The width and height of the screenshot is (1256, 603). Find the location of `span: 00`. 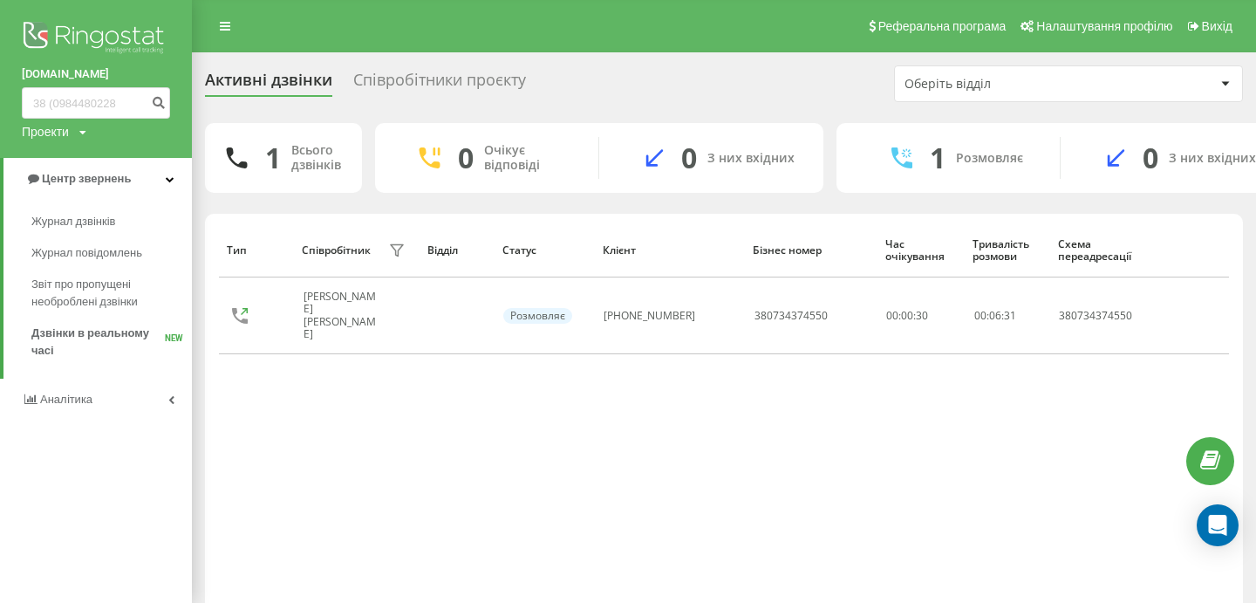

span: 00 is located at coordinates (980, 315).